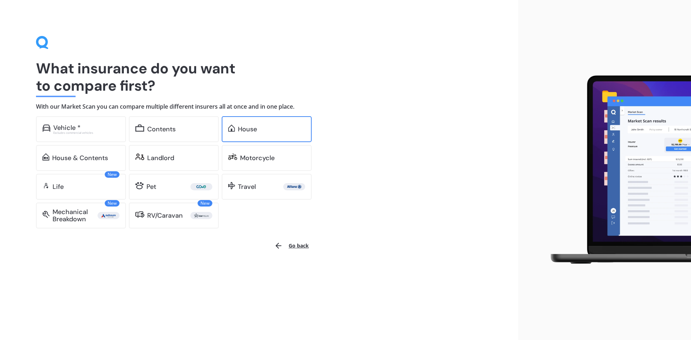 This screenshot has height=340, width=691. I want to click on div: Contents, so click(161, 129).